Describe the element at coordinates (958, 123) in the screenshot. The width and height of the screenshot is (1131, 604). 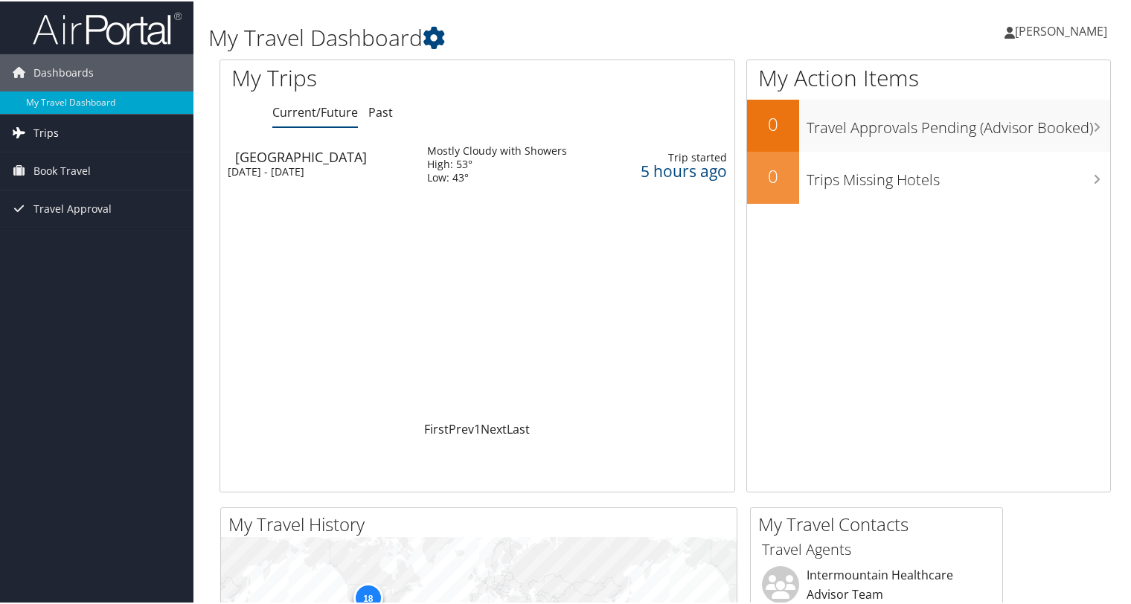
I see `h3: Travel Approvals Pending (Advisor Booked)` at that location.